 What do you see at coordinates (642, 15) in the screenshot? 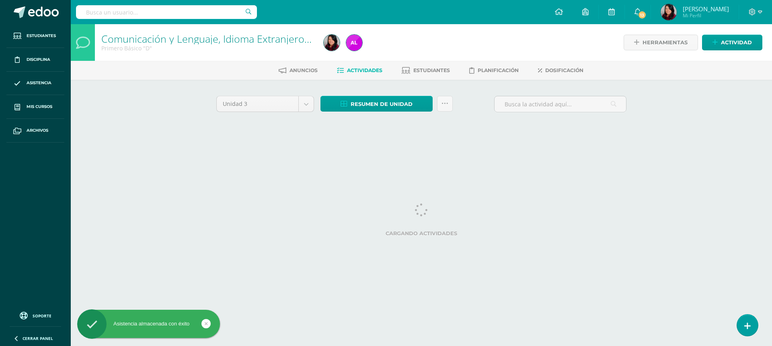
I see `span: 13` at bounding box center [642, 15].